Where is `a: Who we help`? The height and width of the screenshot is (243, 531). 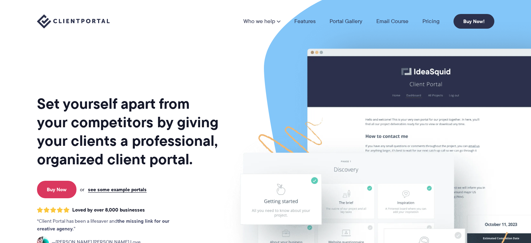
a: Who we help is located at coordinates (262, 21).